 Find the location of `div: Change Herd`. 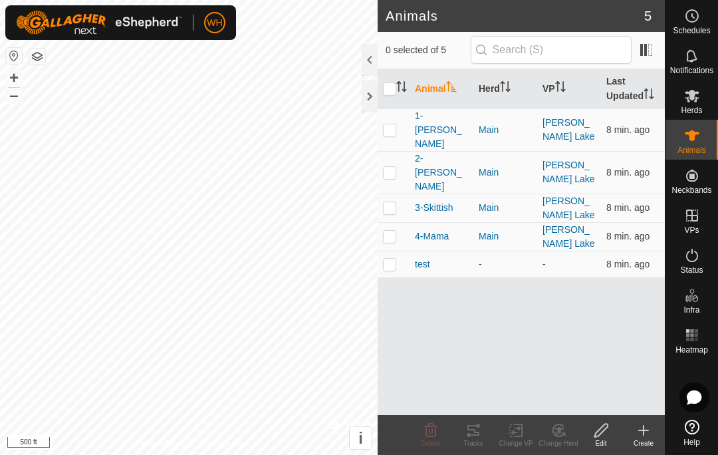

div: Change Herd is located at coordinates (558, 443).